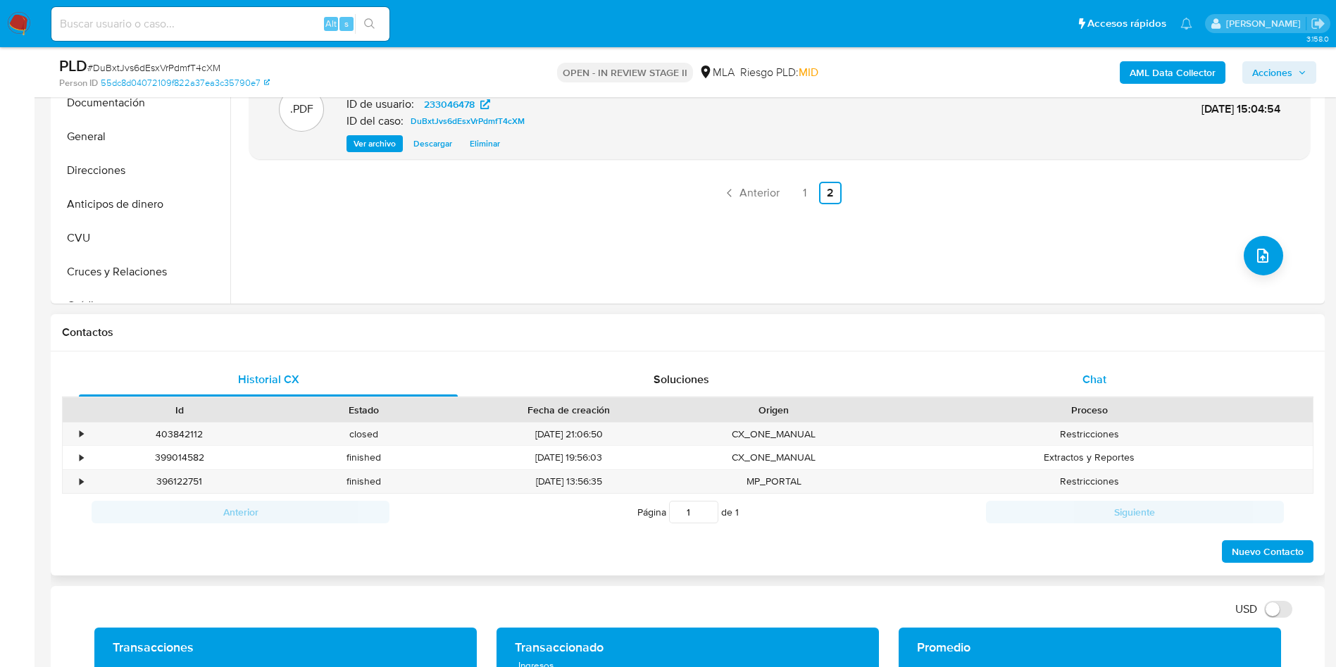 The width and height of the screenshot is (1336, 667). What do you see at coordinates (268, 379) in the screenshot?
I see `span: Historial CX` at bounding box center [268, 379].